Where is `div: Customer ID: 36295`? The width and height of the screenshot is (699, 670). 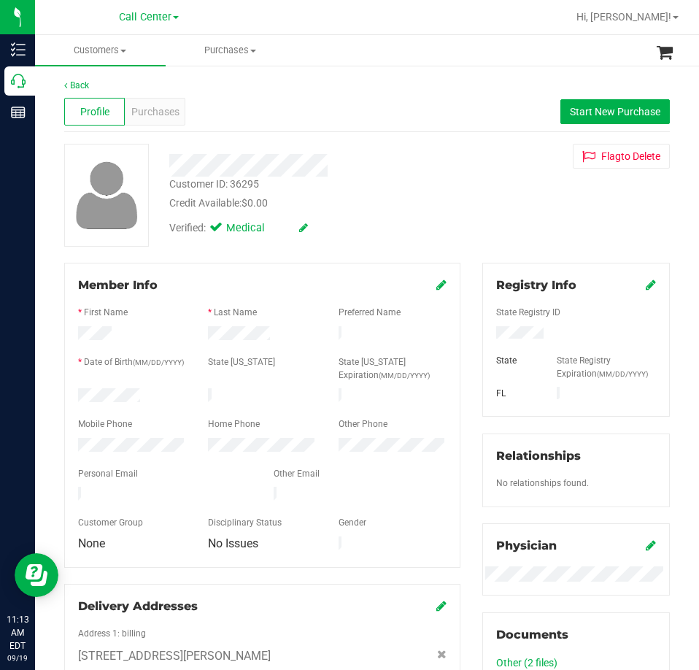
div: Customer ID: 36295 is located at coordinates (214, 184).